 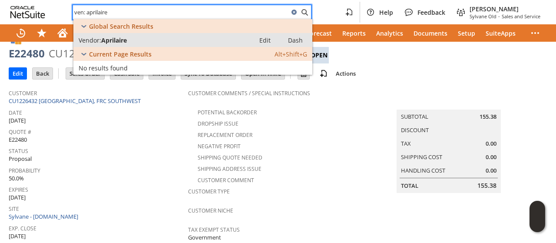 What do you see at coordinates (20, 132) in the screenshot?
I see `a: Quote #` at bounding box center [20, 132].